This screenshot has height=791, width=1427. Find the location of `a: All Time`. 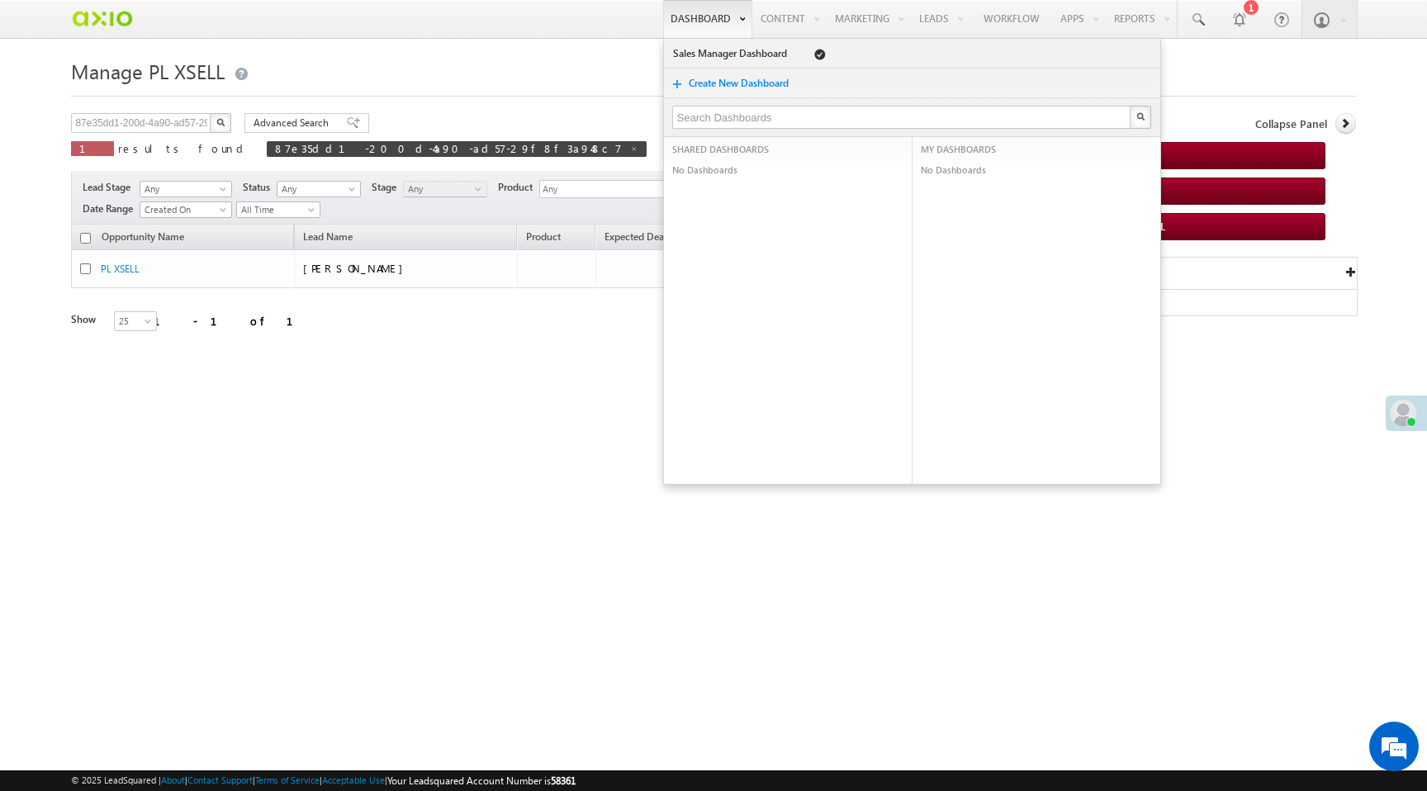

a: All Time is located at coordinates (278, 210).